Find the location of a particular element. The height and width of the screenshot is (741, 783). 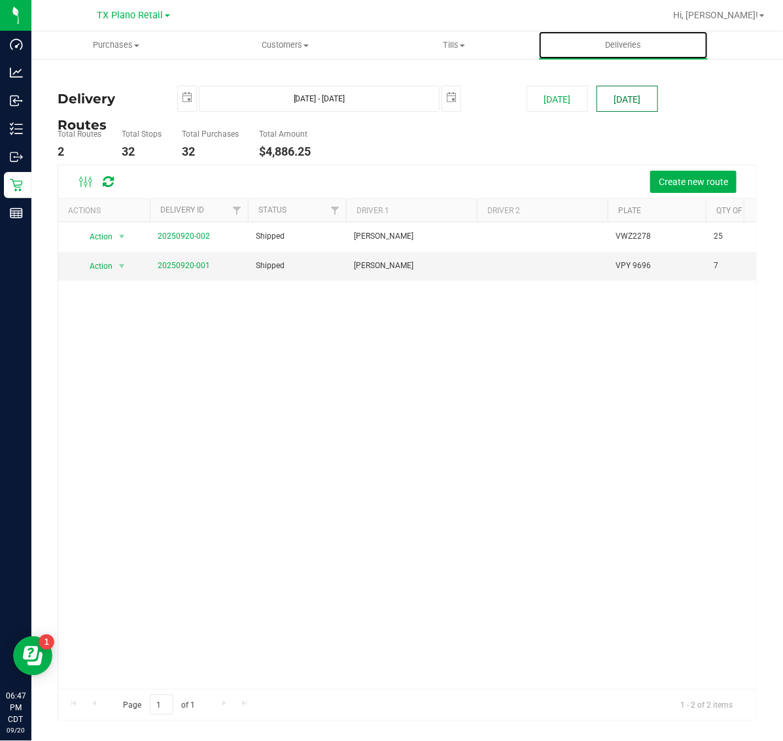

span: Page of 1 is located at coordinates (159, 705).